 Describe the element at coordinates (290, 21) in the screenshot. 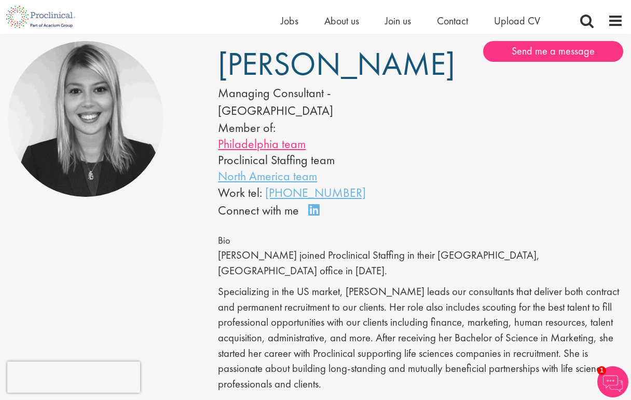

I see `a: Jobs` at that location.